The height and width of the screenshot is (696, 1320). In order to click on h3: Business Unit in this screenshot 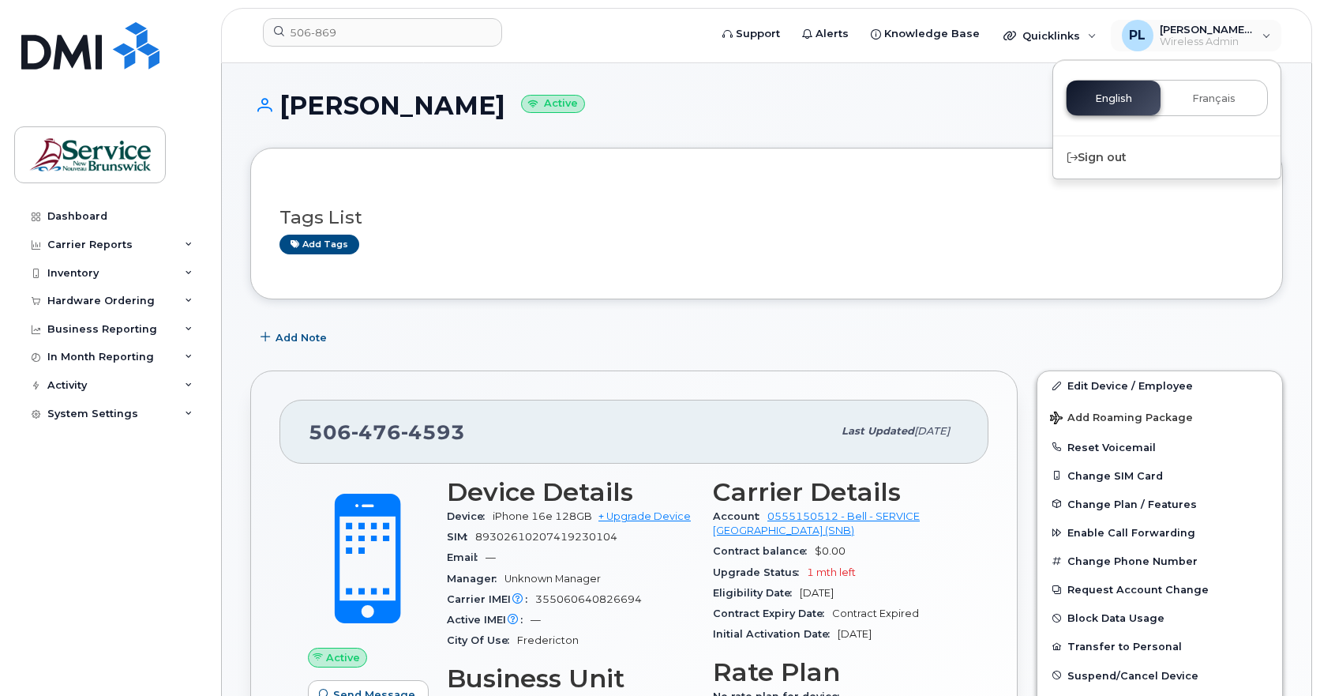, I will do `click(570, 678)`.